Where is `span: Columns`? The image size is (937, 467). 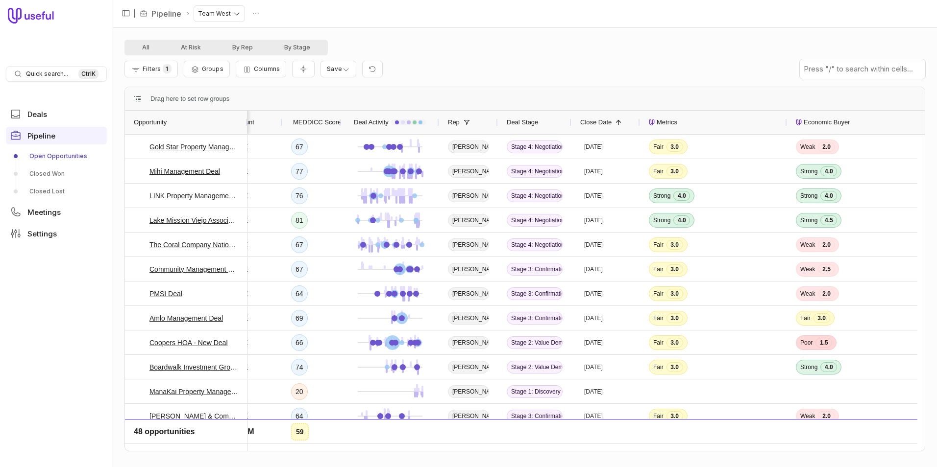 span: Columns is located at coordinates (266, 69).